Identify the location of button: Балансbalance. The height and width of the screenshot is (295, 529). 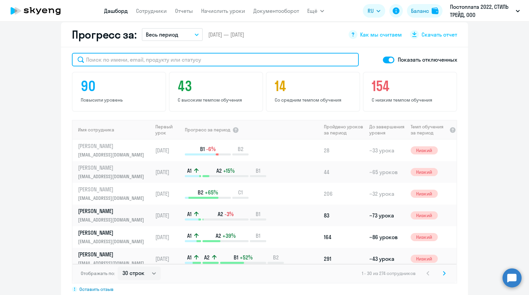
(424, 11).